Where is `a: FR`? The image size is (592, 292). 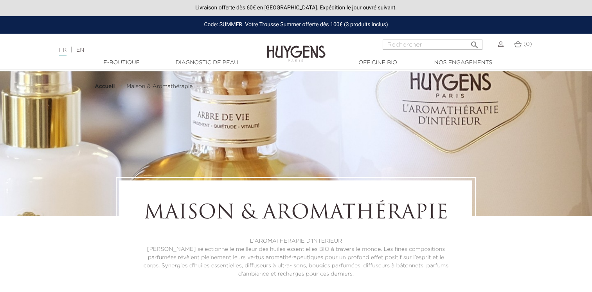 a: FR is located at coordinates (63, 51).